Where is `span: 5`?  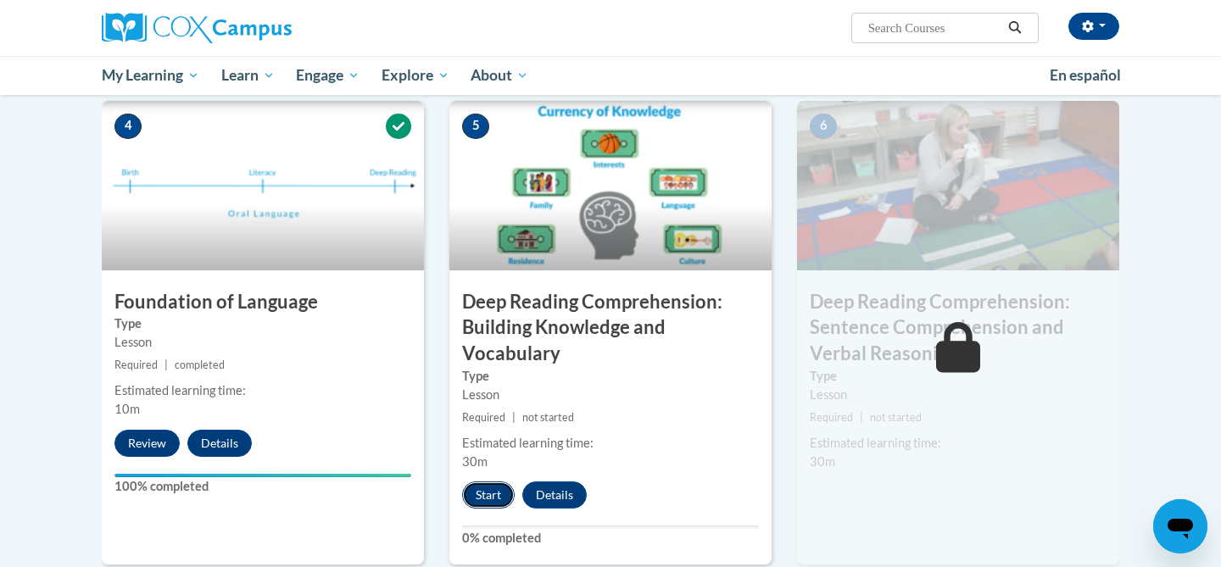
span: 5 is located at coordinates (476, 126).